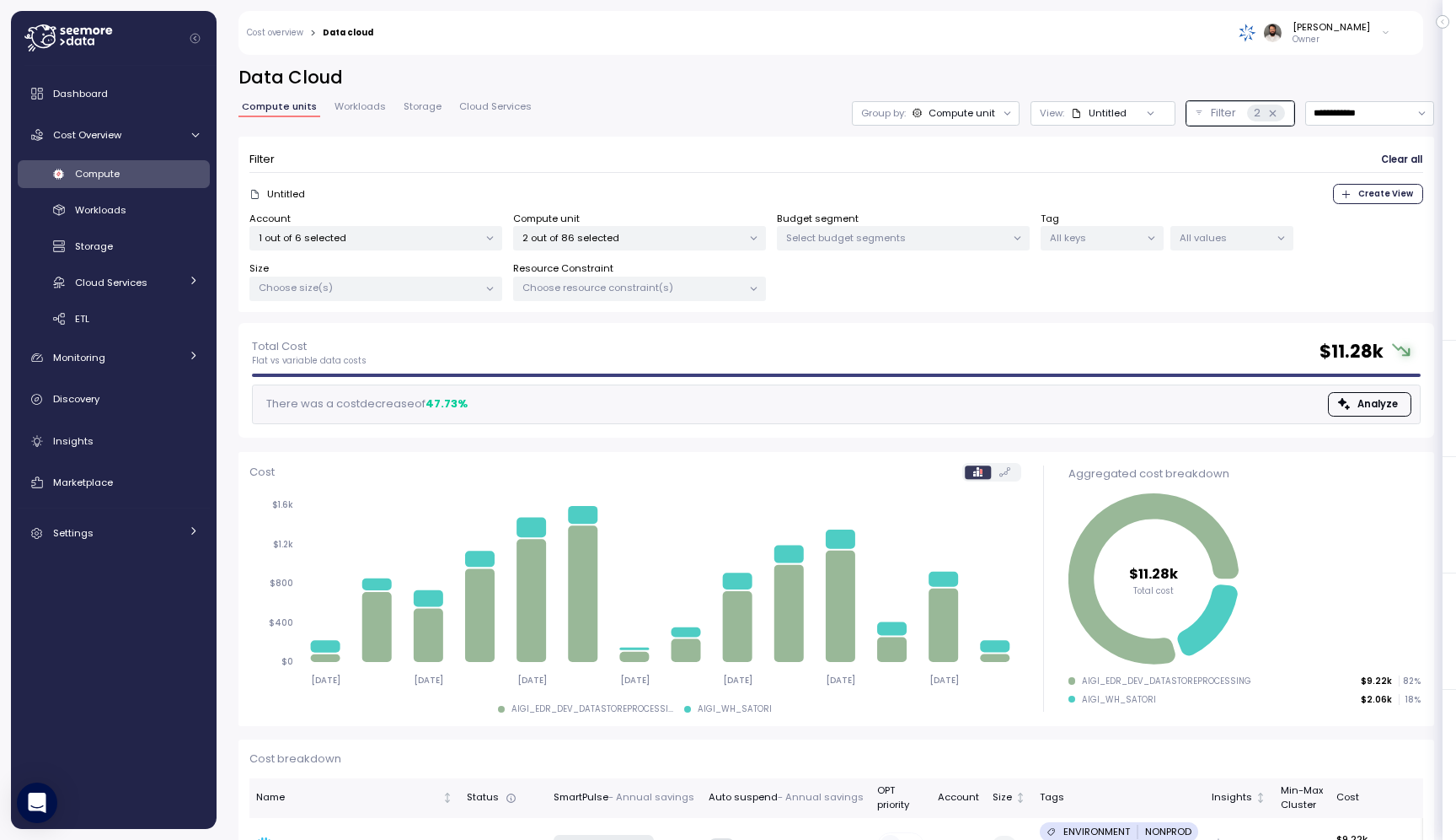  Describe the element at coordinates (1401, 159) in the screenshot. I see `button: Clear all` at that location.